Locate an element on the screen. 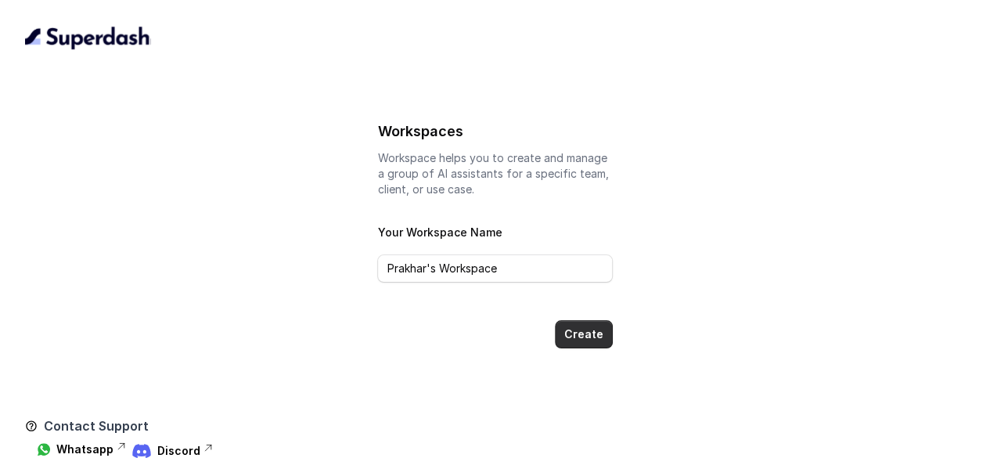  p: Whatsapp is located at coordinates (85, 449).